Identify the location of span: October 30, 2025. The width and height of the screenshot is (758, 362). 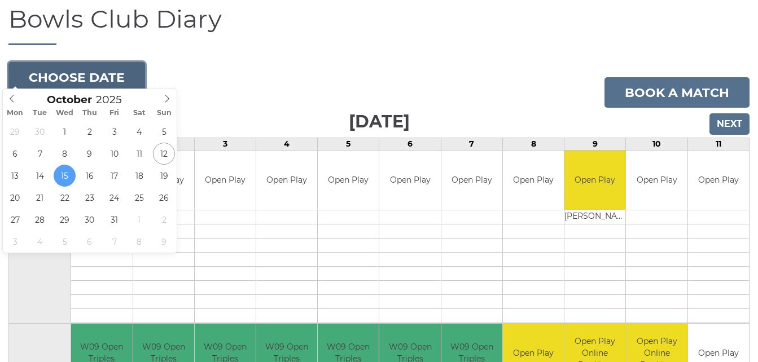
(89, 219).